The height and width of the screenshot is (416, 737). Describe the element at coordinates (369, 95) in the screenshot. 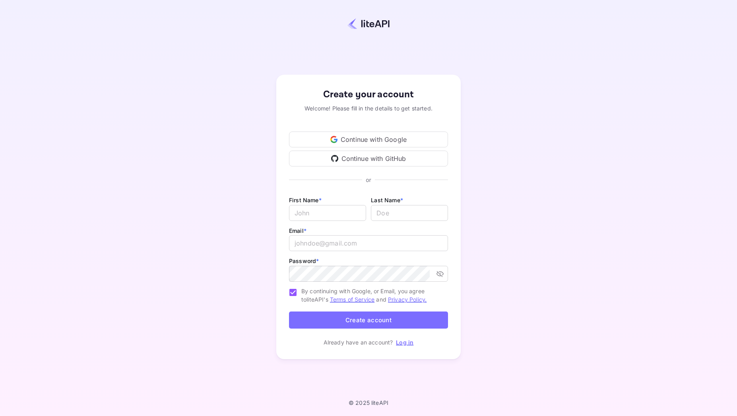

I see `div: Create your account` at that location.